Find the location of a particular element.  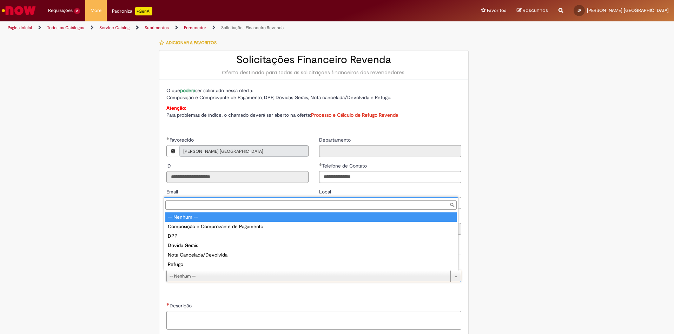

div: Refugo is located at coordinates (311, 265).